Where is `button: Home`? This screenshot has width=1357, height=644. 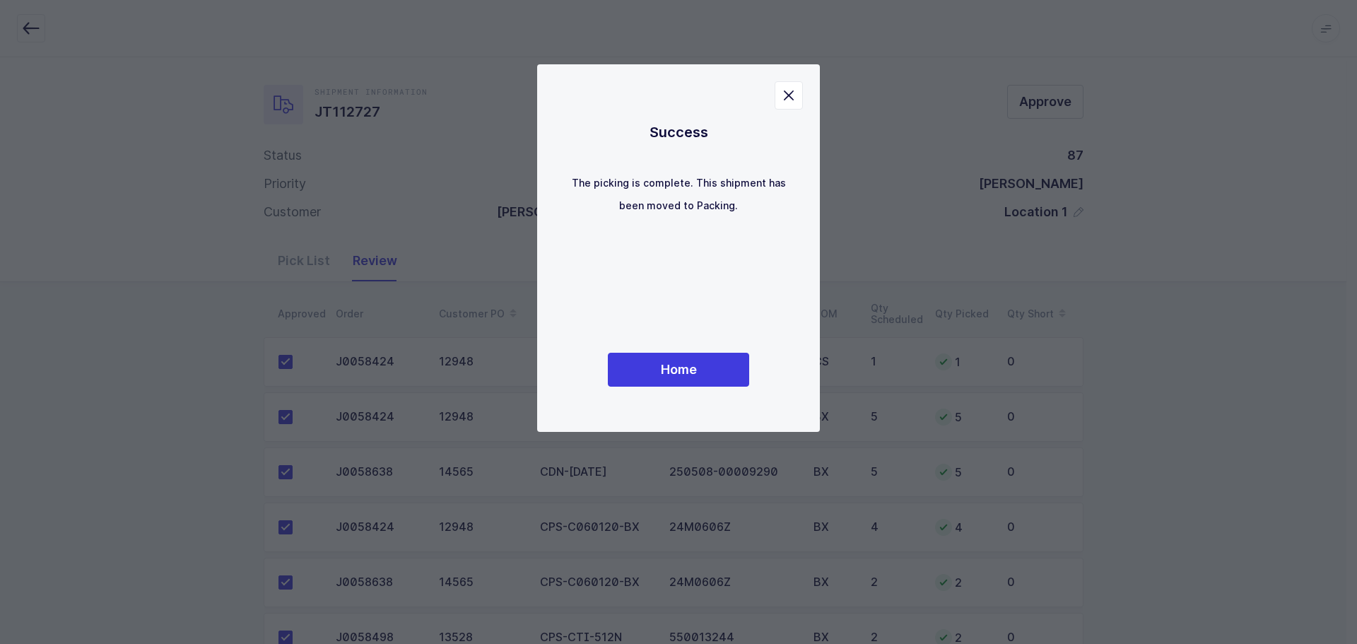
button: Home is located at coordinates (678, 370).